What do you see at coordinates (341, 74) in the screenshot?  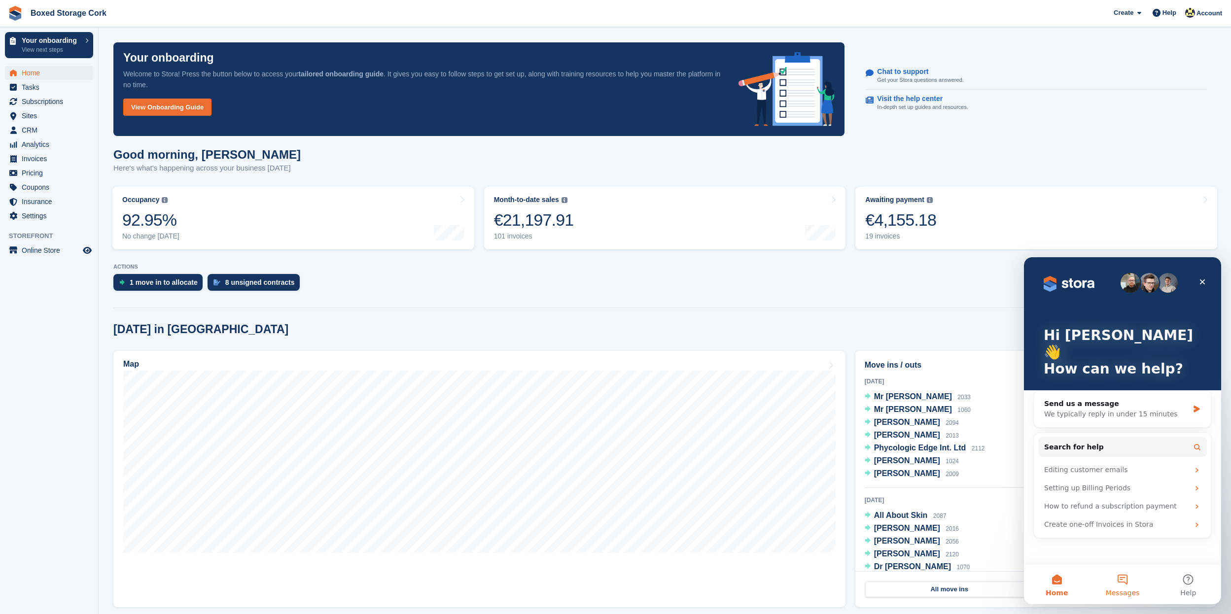 I see `strong: tailored onboarding guide` at bounding box center [341, 74].